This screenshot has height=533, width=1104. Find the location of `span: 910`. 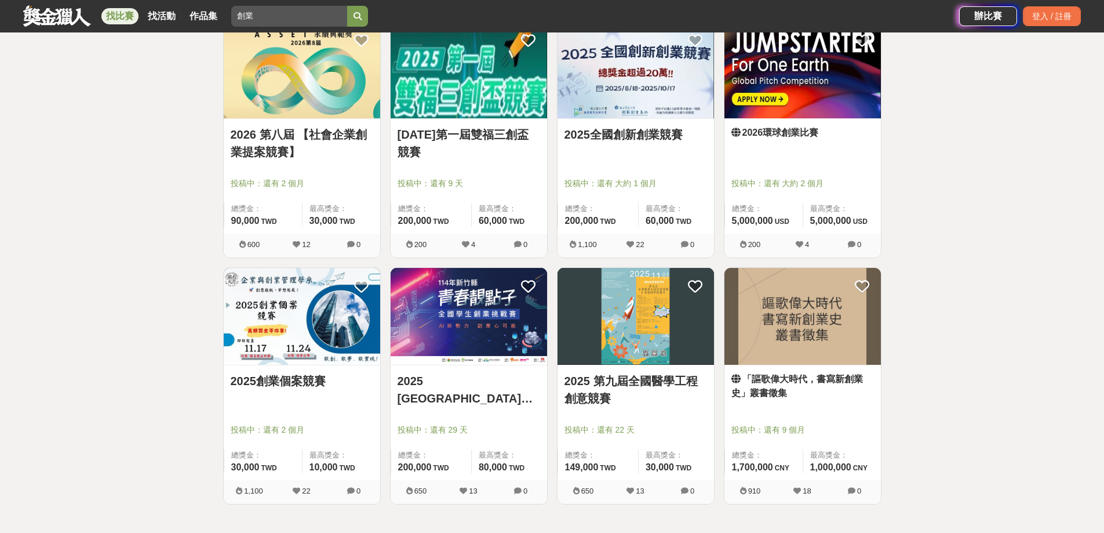

span: 910 is located at coordinates (755, 490).